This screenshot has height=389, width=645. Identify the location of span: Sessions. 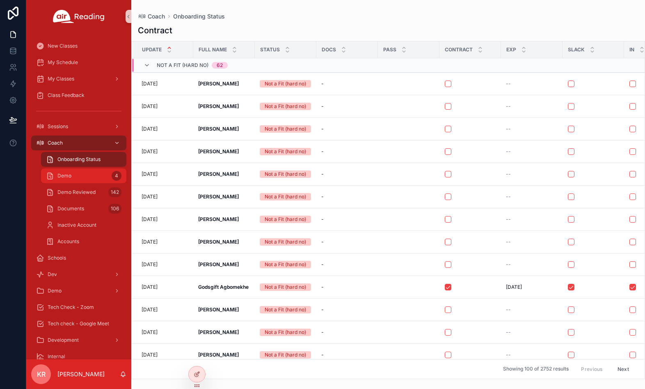
(58, 126).